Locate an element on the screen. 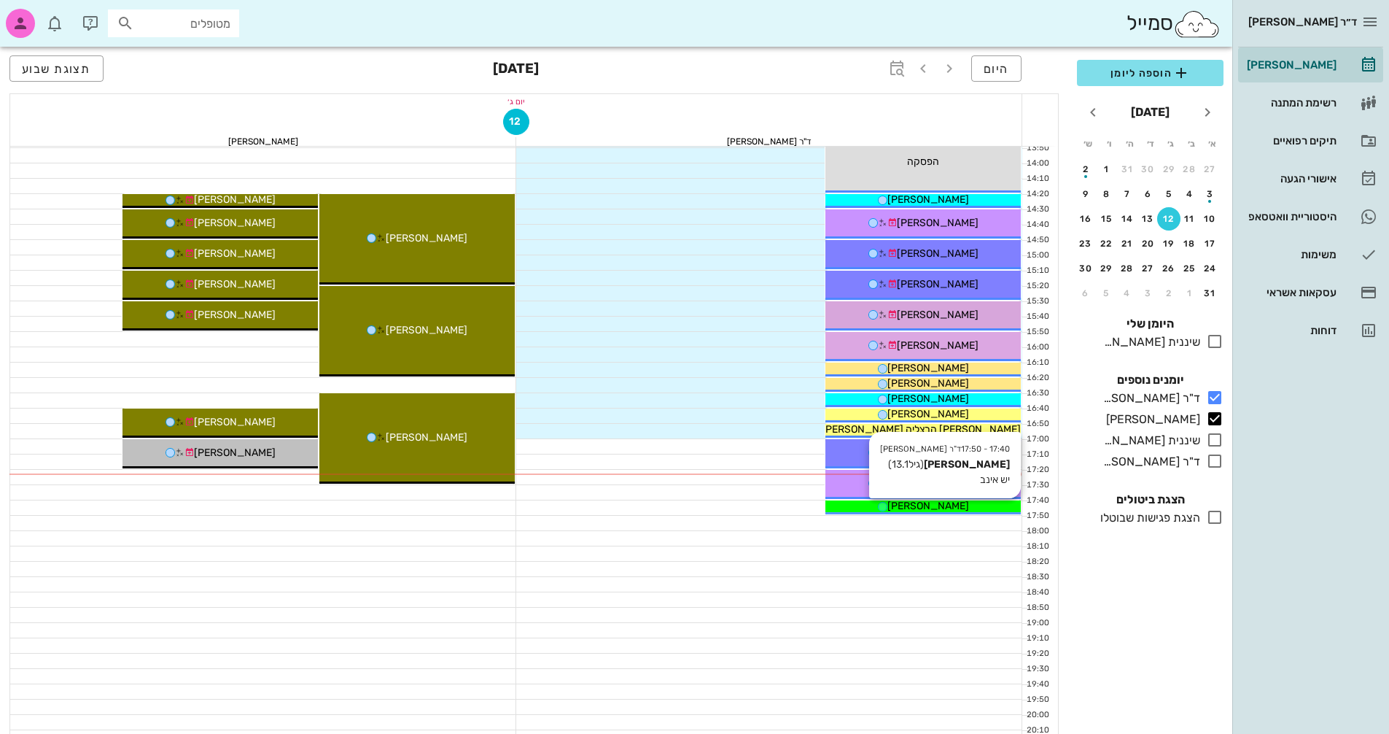  div: 15 is located at coordinates (1107, 219).